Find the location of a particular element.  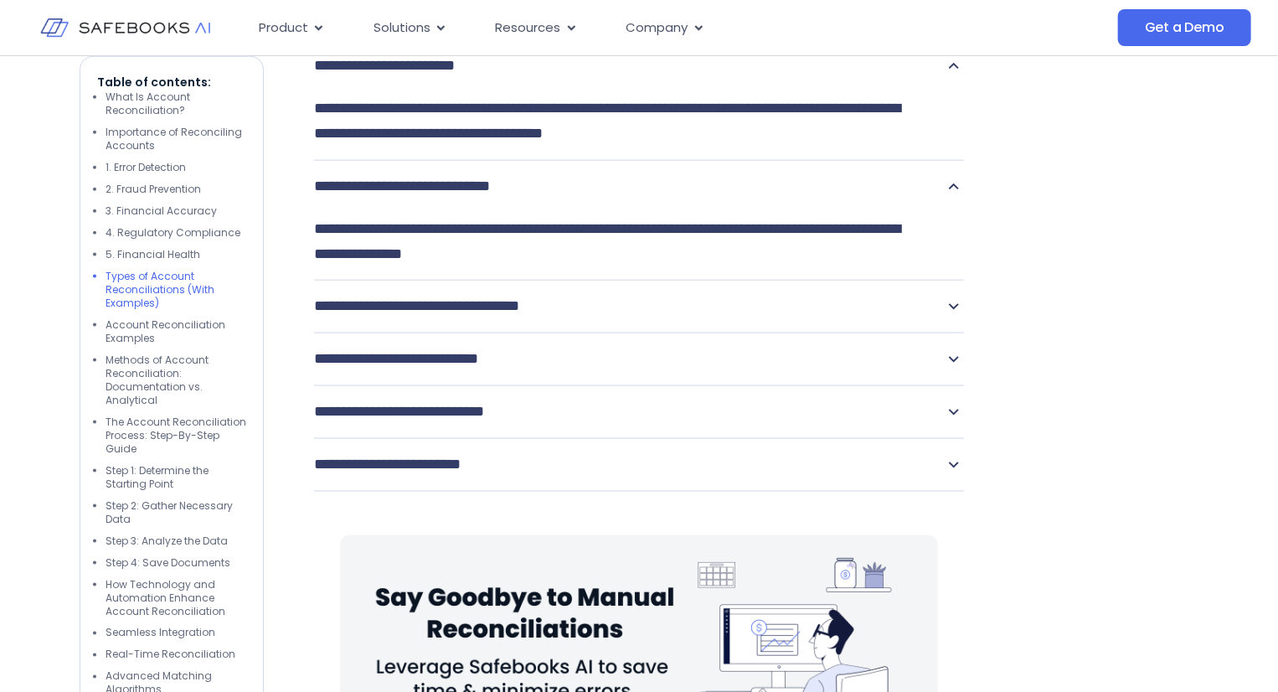

li: Step 4: Save Documents is located at coordinates (176, 563).